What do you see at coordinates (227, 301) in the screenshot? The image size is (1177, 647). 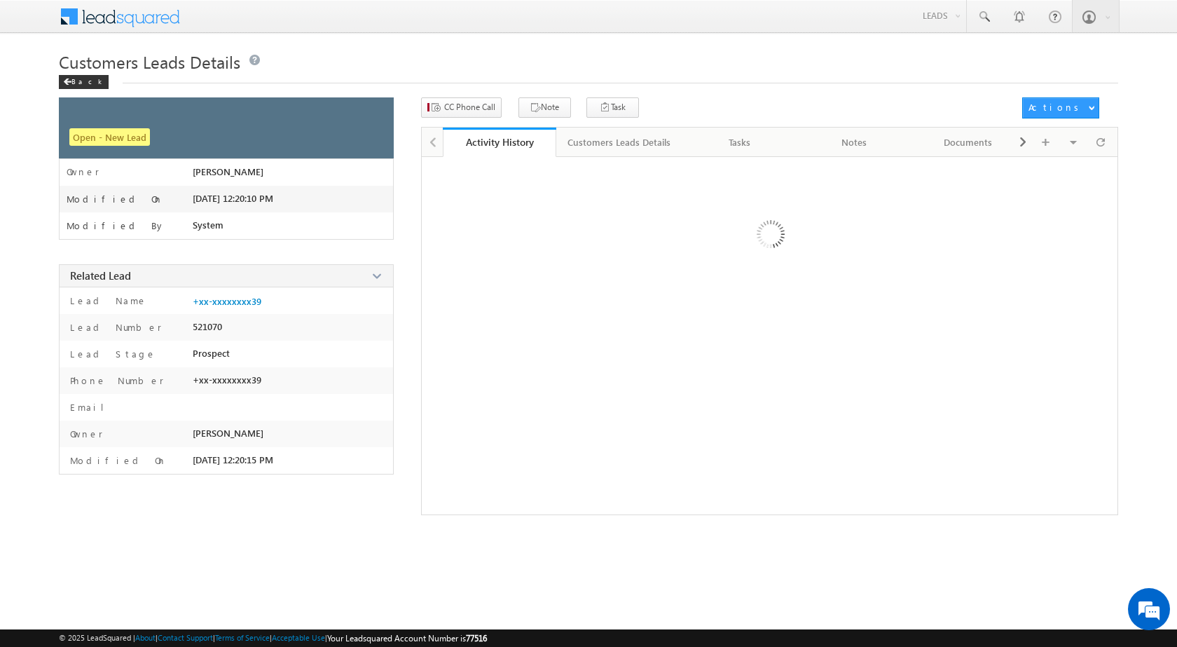 I see `a: +xx-xxxxxxxx39` at bounding box center [227, 301].